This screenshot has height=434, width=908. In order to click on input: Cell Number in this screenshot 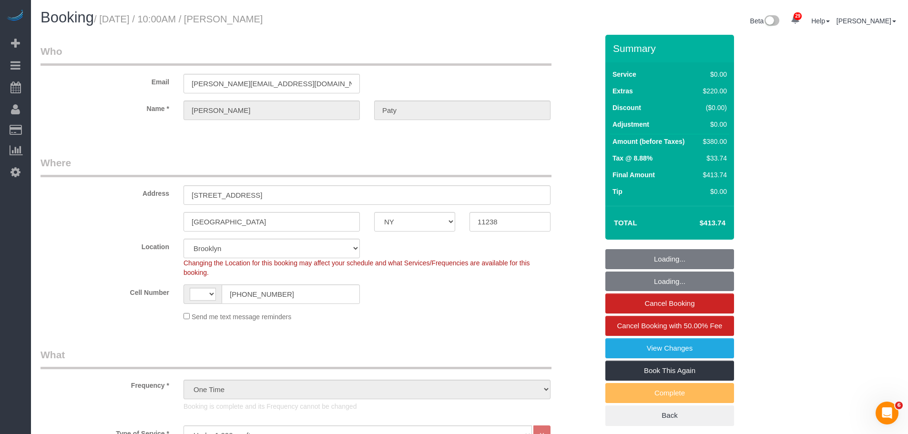, I will do `click(291, 294)`.